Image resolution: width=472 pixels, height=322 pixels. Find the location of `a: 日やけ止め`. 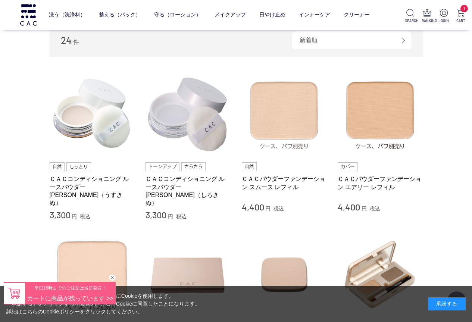

a: 日やけ止め is located at coordinates (272, 15).